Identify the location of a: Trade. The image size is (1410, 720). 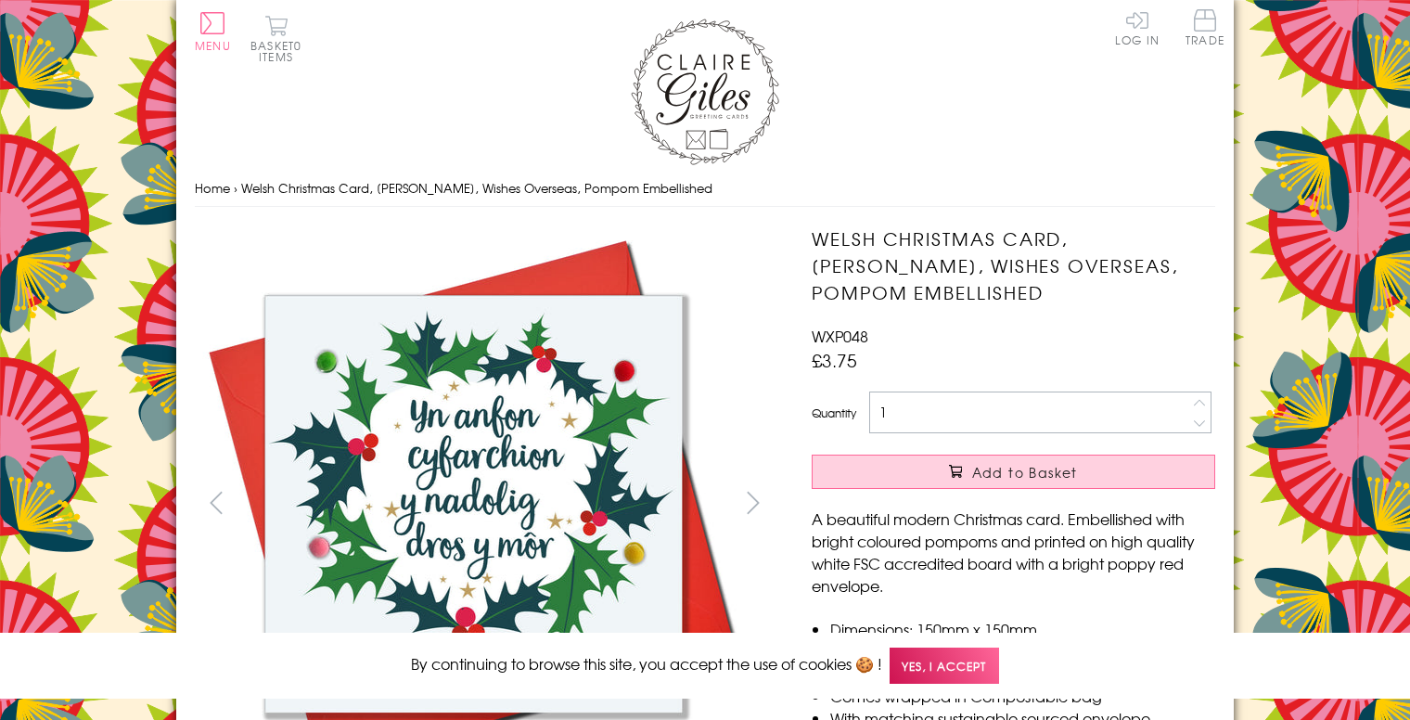
(1205, 29).